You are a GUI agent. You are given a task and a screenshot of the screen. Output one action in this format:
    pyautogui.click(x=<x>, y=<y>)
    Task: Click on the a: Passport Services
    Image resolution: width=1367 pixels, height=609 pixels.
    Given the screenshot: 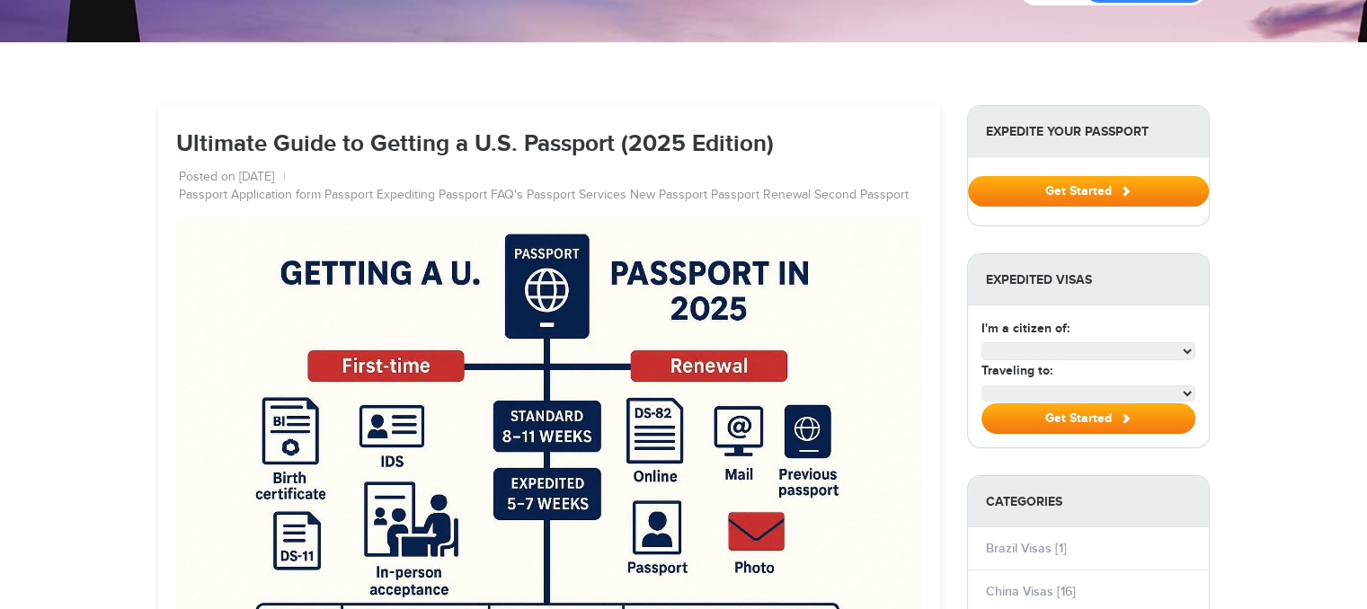 What is the action you would take?
    pyautogui.click(x=576, y=196)
    